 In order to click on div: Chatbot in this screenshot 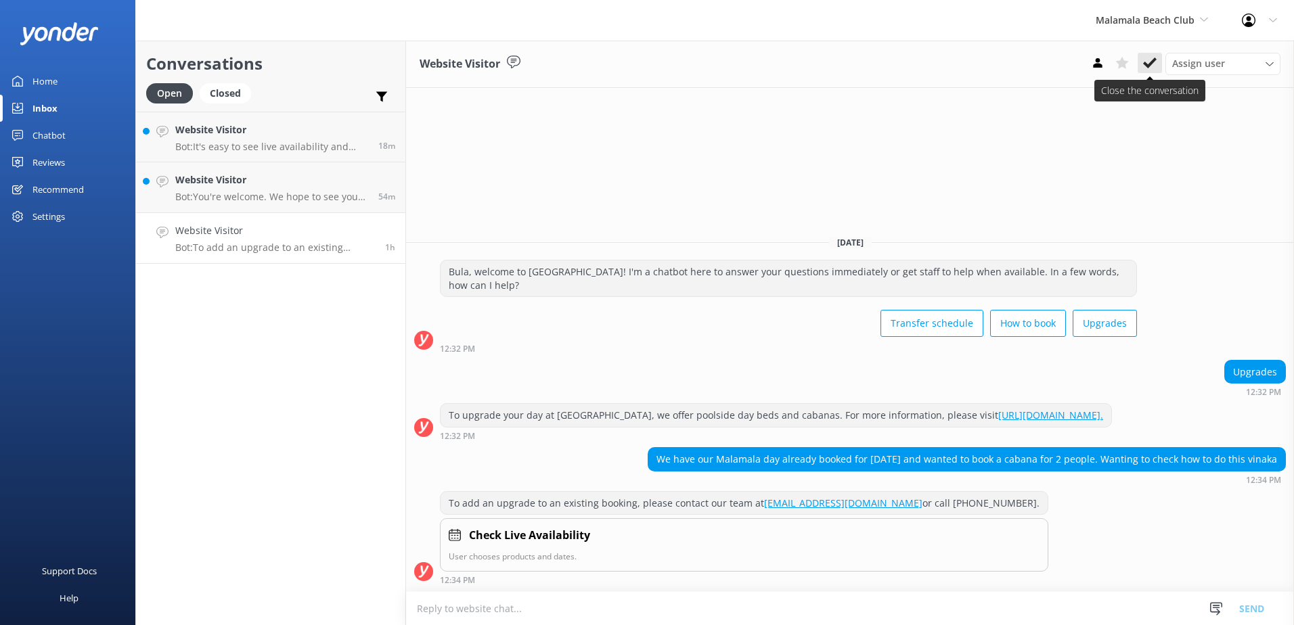, I will do `click(49, 135)`.